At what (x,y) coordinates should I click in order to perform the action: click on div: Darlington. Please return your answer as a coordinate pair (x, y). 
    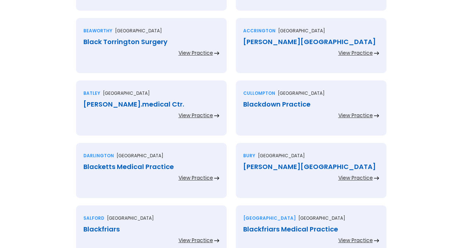
    Looking at the image, I should click on (99, 156).